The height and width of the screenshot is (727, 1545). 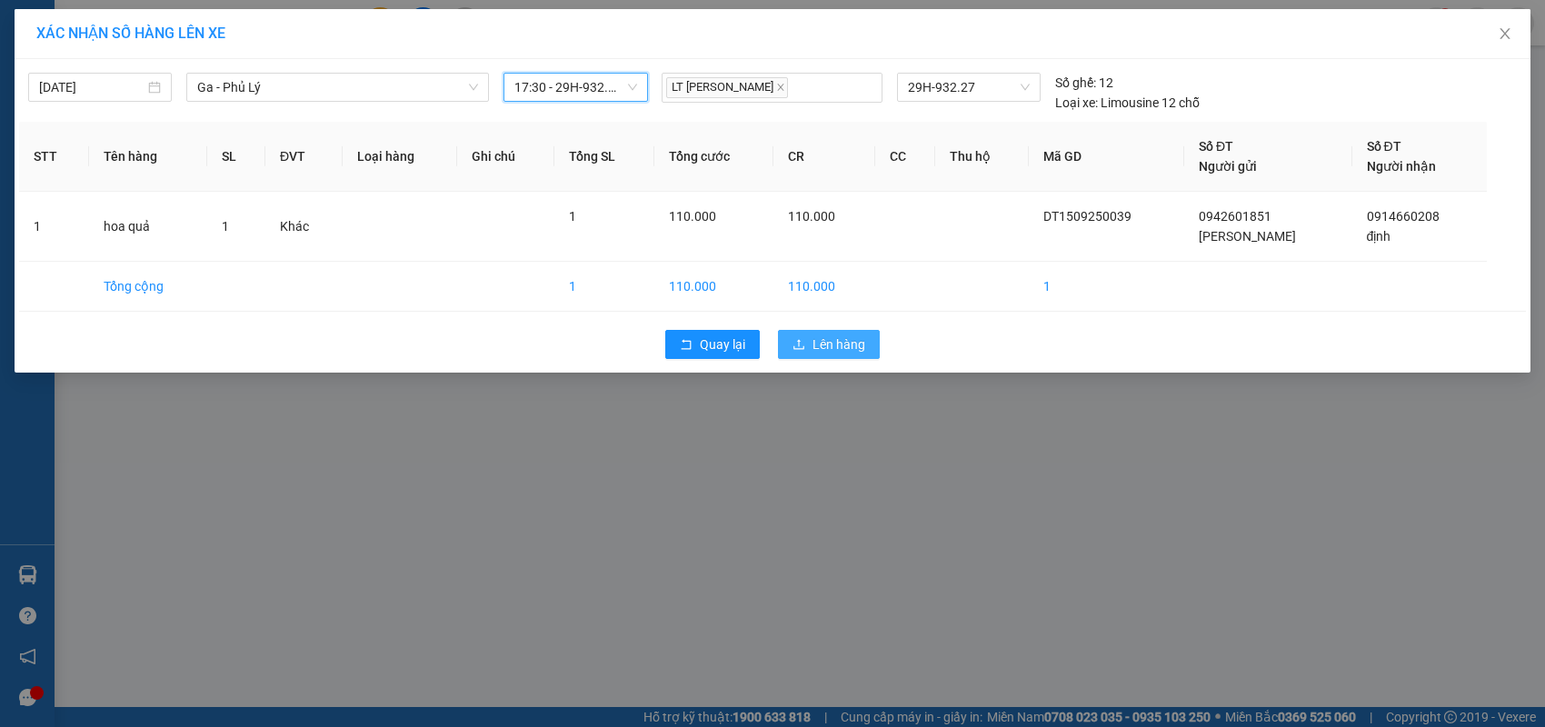 What do you see at coordinates (839, 345) in the screenshot?
I see `span: Lên hàng` at bounding box center [839, 345].